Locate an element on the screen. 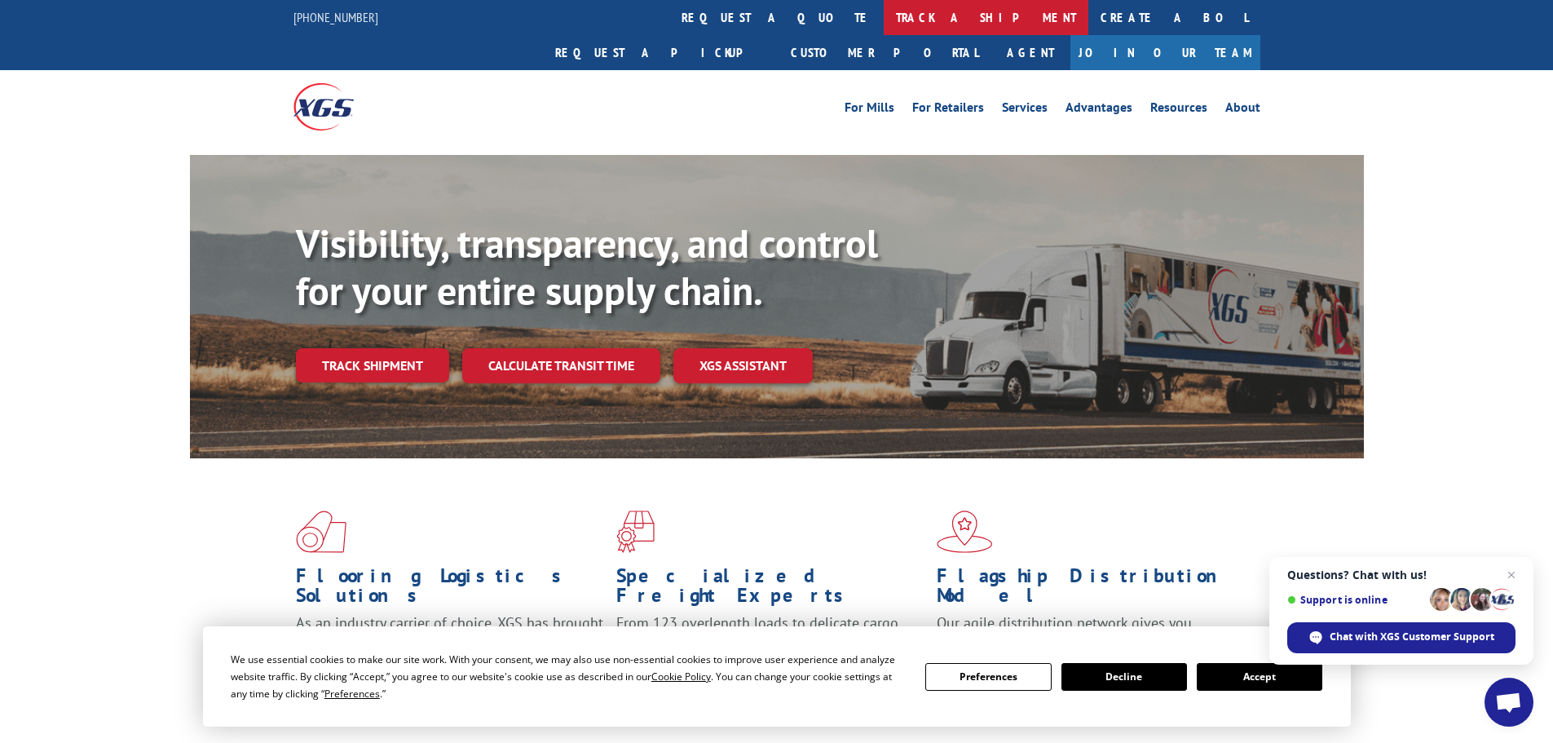 This screenshot has width=1553, height=743. a: Request a pickup is located at coordinates (660, 52).